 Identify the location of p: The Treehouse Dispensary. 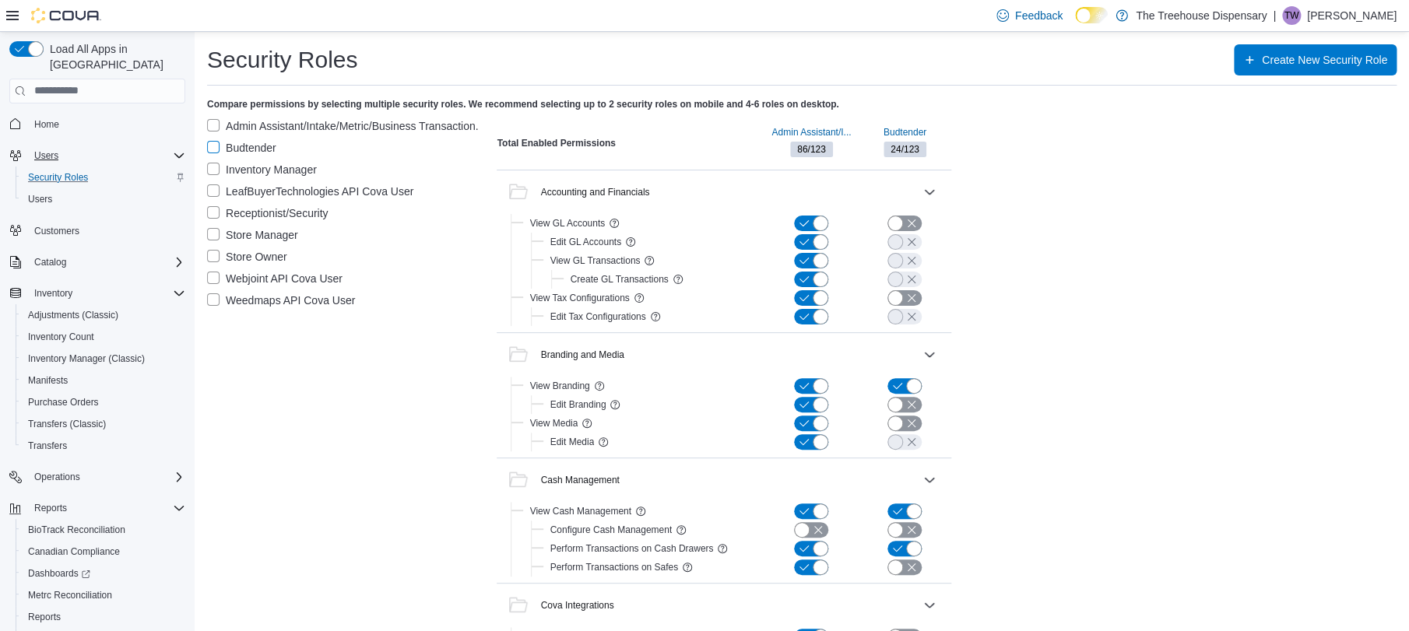
(1201, 16).